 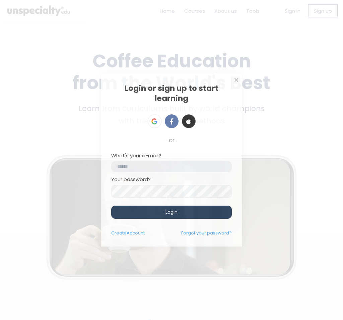 I want to click on span: or, so click(x=172, y=140).